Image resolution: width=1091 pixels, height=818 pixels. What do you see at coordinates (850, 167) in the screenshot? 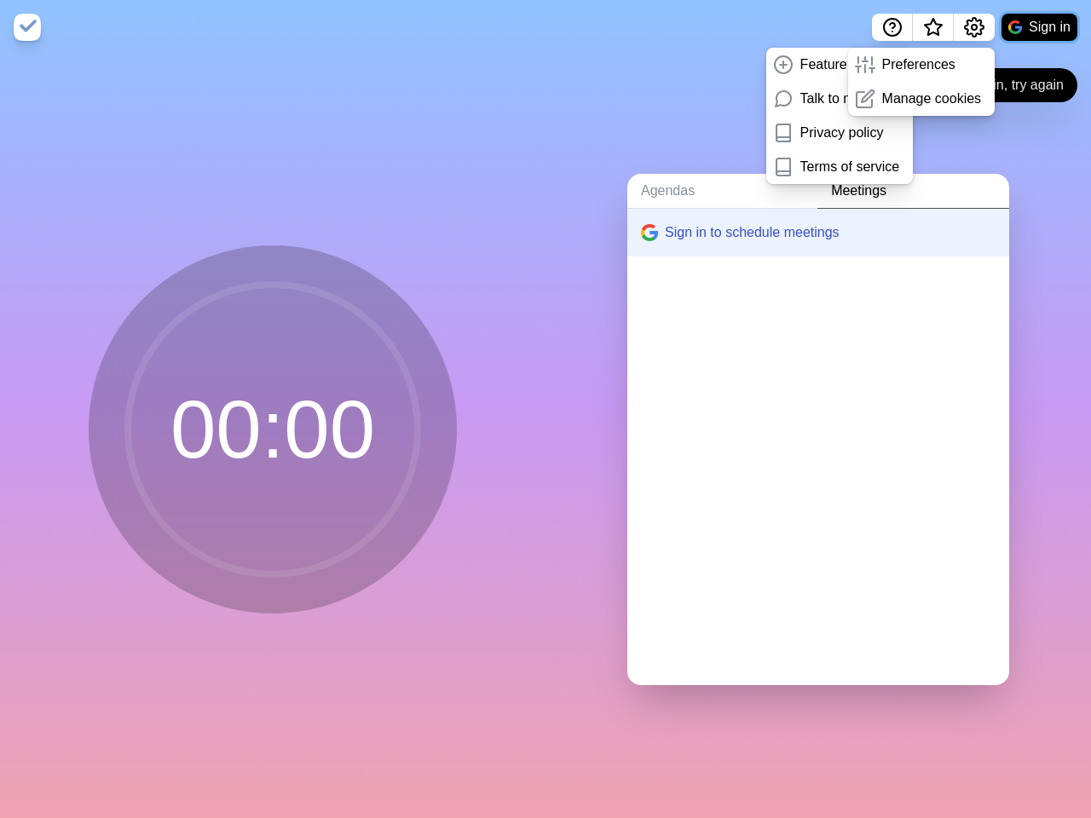
I see `p: Terms of service` at bounding box center [850, 167].